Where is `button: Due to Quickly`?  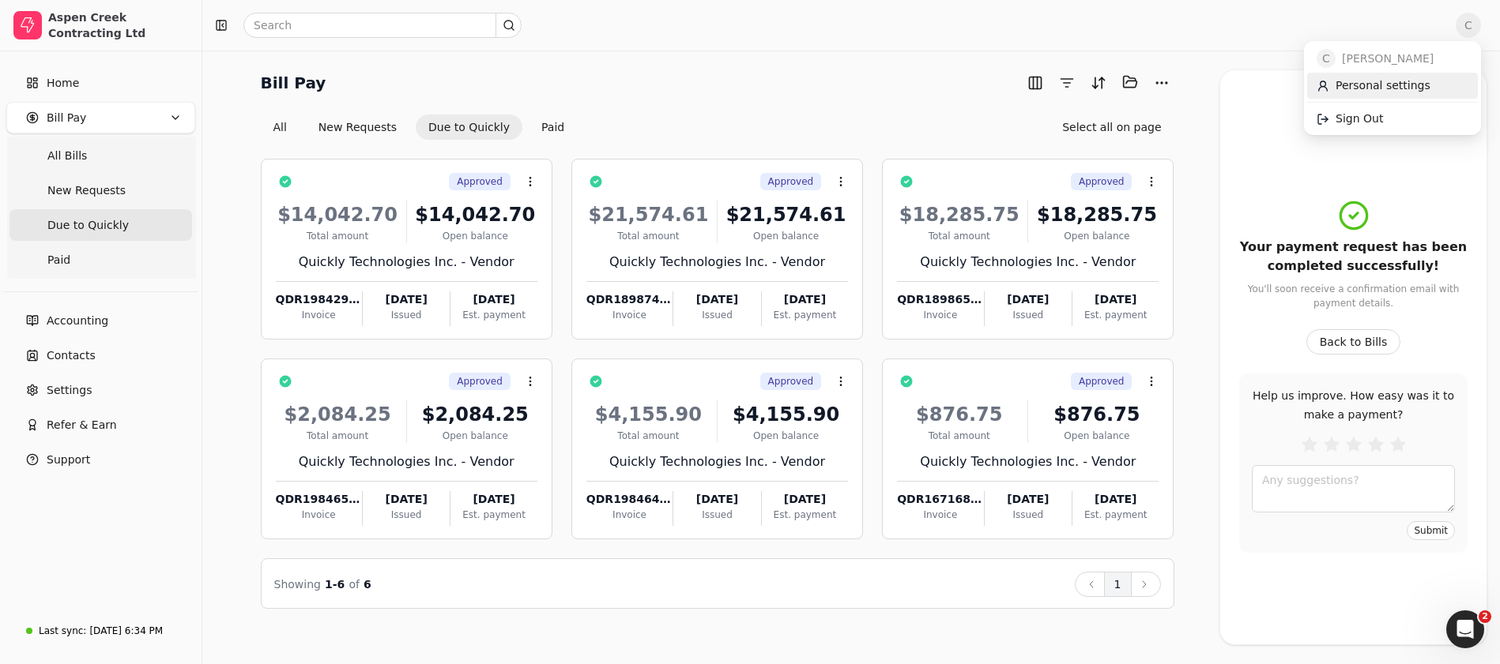 button: Due to Quickly is located at coordinates (468, 127).